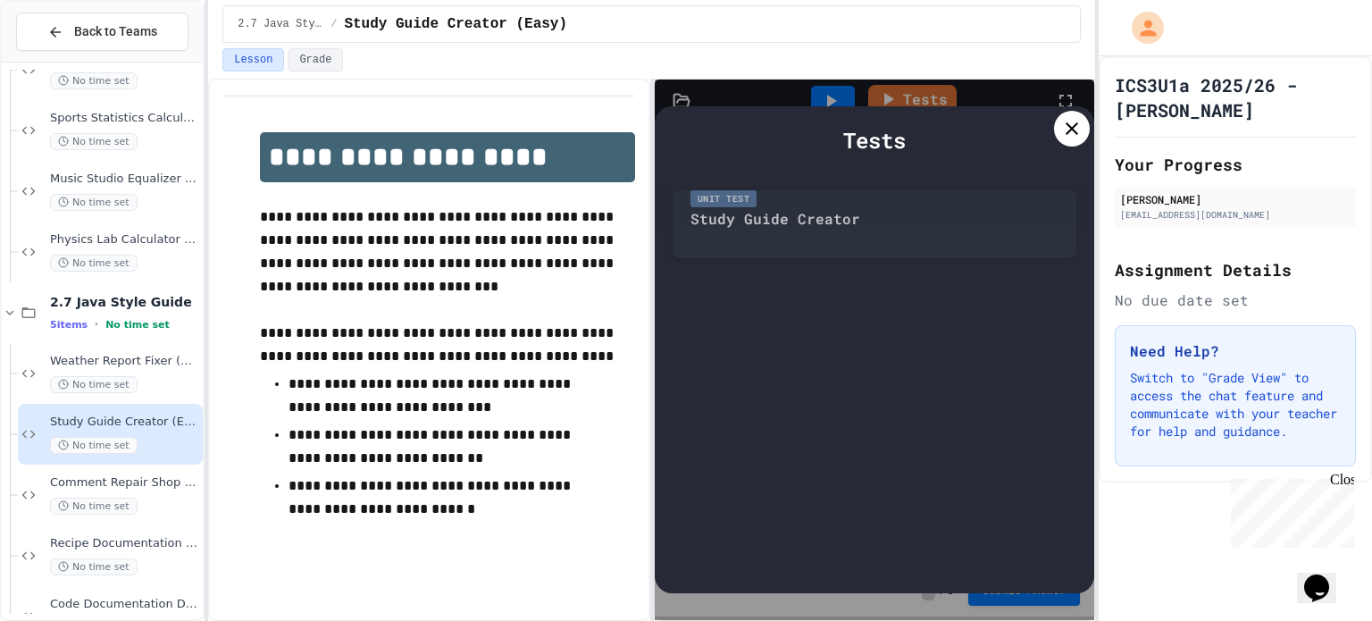 The image size is (1372, 621). What do you see at coordinates (102, 31) in the screenshot?
I see `button: Back to Teams` at bounding box center [102, 31].